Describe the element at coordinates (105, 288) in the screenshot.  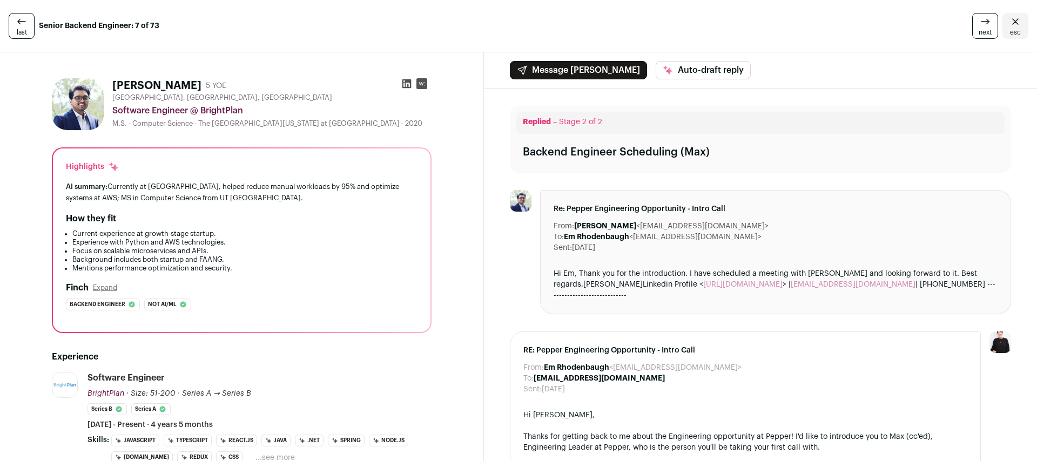
I see `button: Expand` at that location.